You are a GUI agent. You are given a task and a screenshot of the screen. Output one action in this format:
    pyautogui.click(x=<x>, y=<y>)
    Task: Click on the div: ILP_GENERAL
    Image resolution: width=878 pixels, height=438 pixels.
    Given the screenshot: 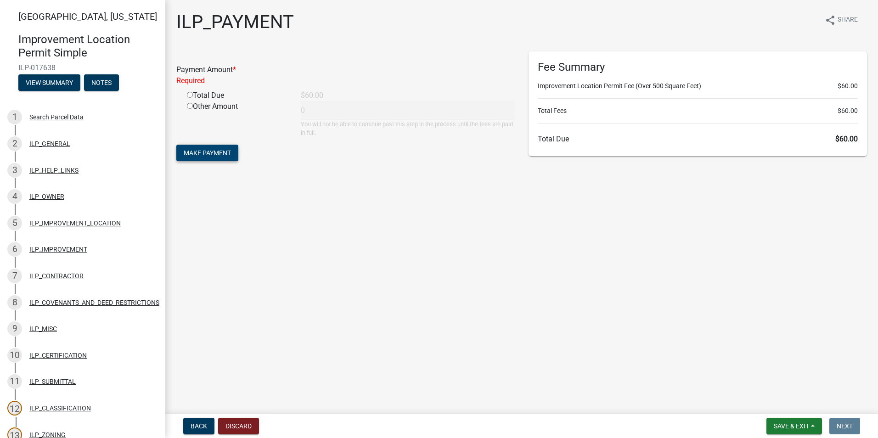 What is the action you would take?
    pyautogui.click(x=50, y=144)
    